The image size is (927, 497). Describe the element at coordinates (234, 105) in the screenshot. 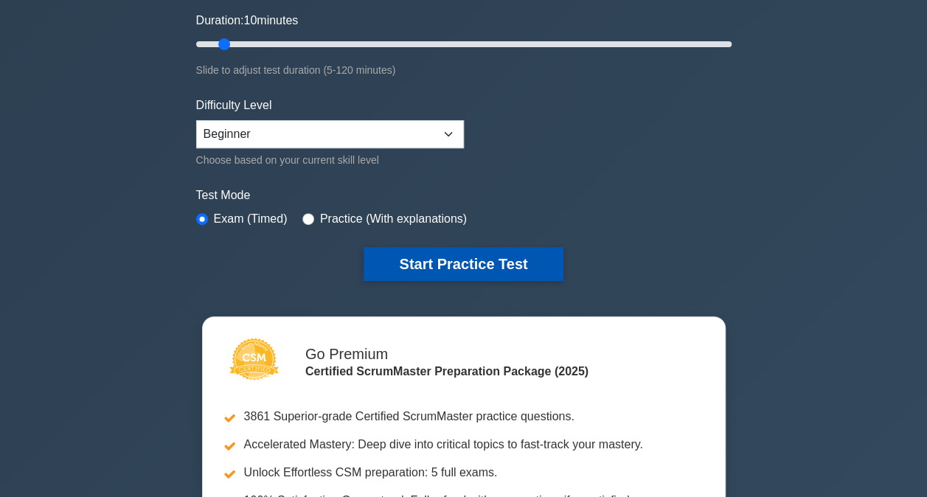

I see `label: Difficulty Level` at that location.